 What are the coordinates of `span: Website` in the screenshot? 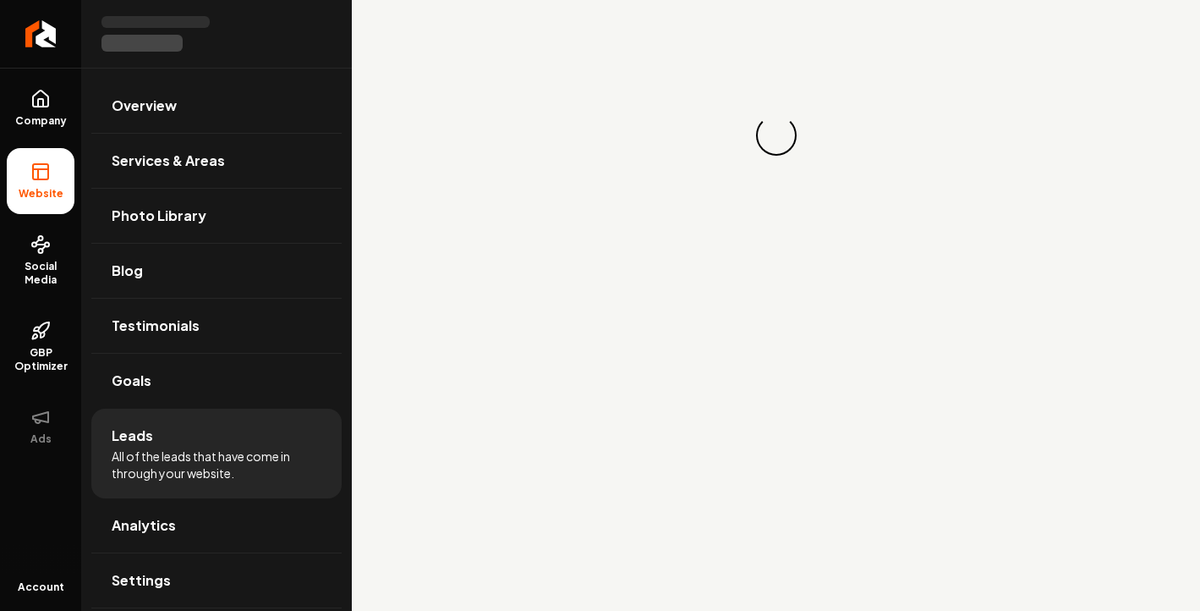 It's located at (41, 194).